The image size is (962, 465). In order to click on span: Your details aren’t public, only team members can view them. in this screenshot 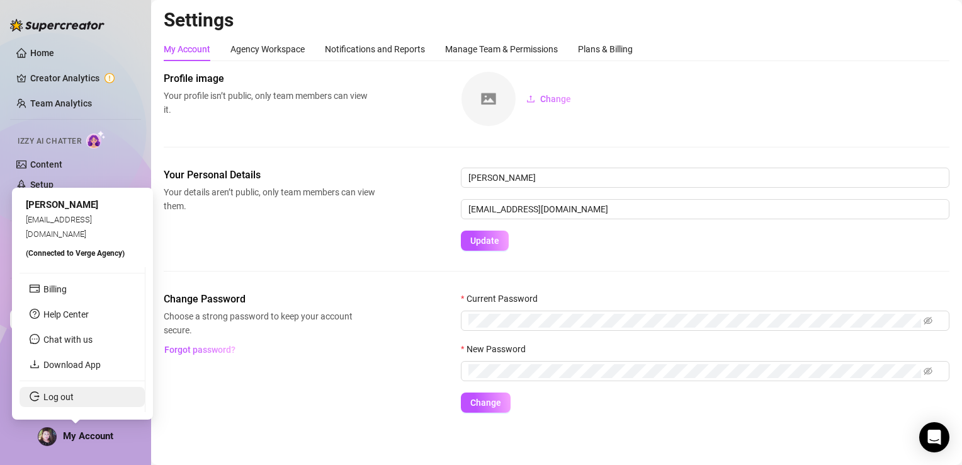, I will do `click(270, 199)`.